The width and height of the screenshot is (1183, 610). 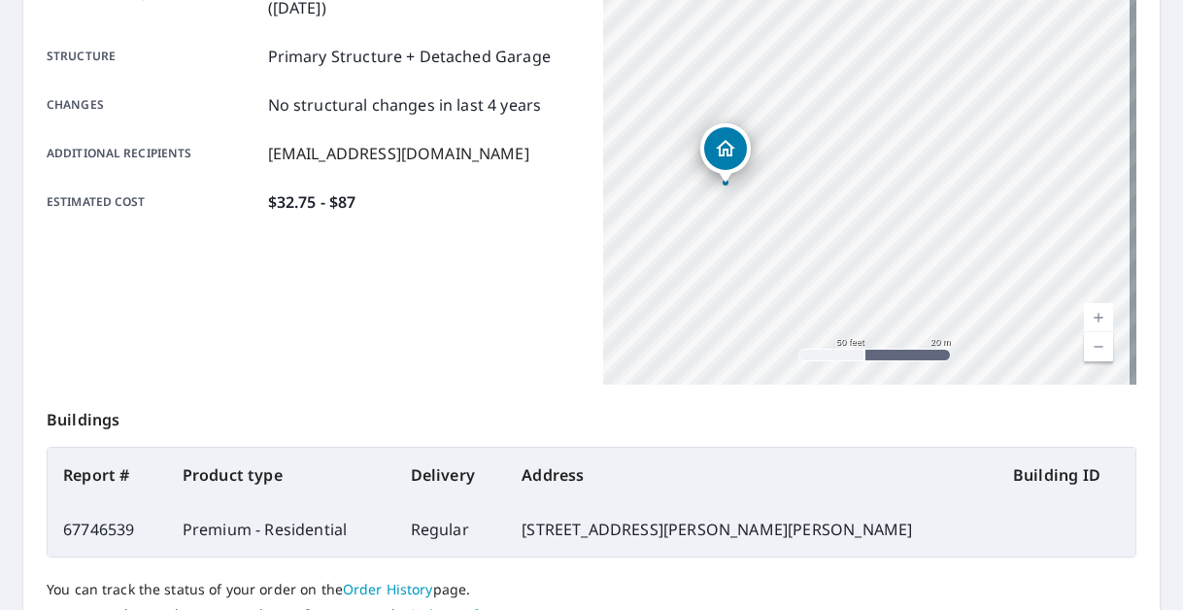 I want to click on th: Building ID, so click(x=1066, y=475).